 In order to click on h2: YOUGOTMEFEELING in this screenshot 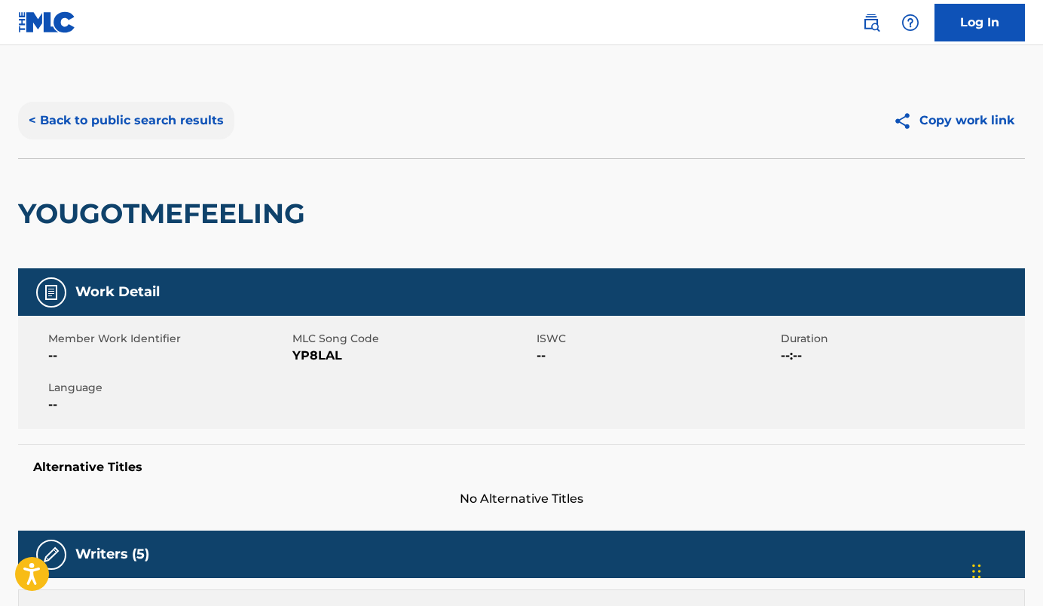, I will do `click(165, 213)`.